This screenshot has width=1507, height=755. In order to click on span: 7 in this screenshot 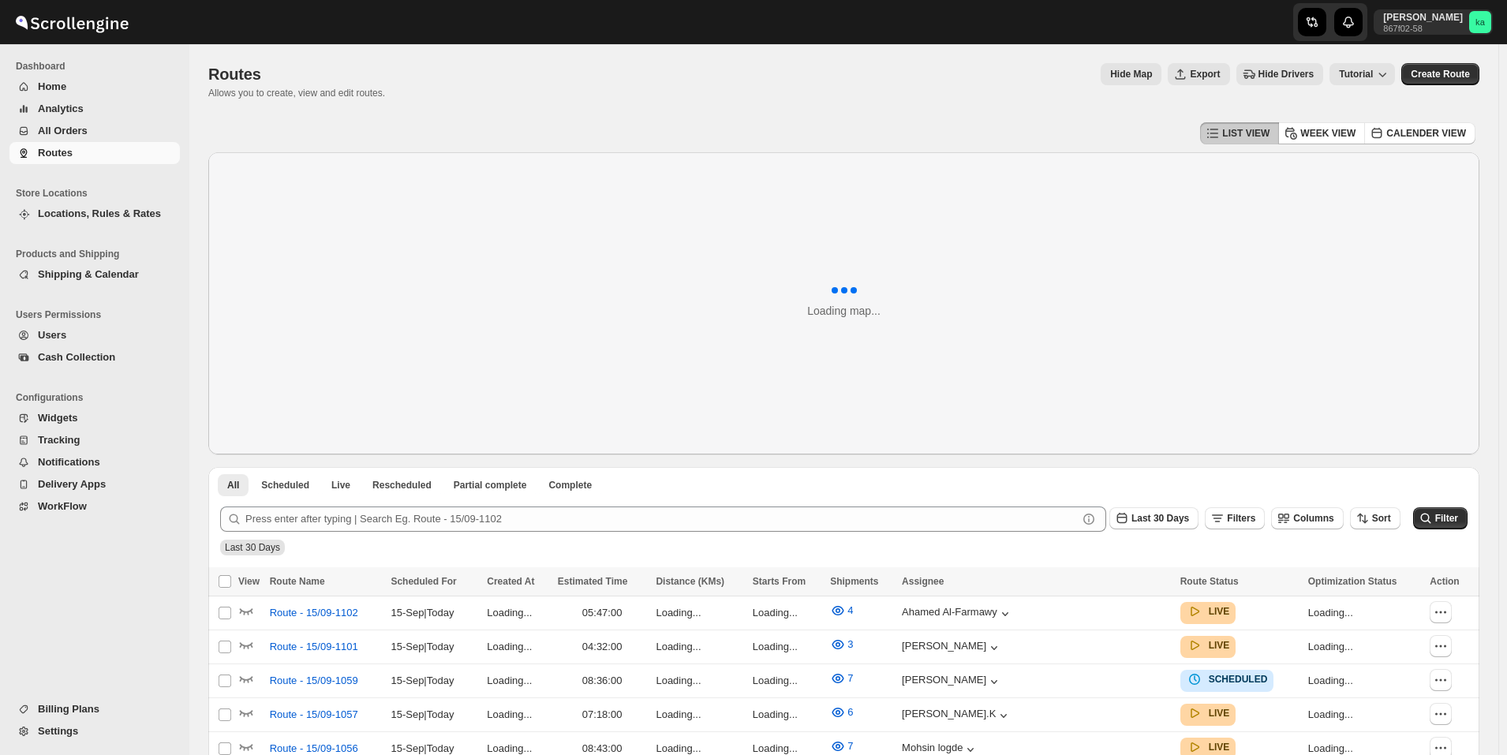, I will do `click(850, 678)`.